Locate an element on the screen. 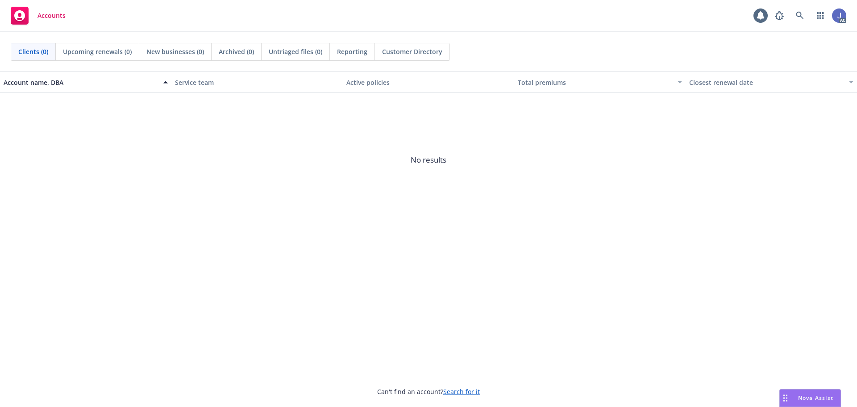  button: Nova Assist is located at coordinates (810, 398).